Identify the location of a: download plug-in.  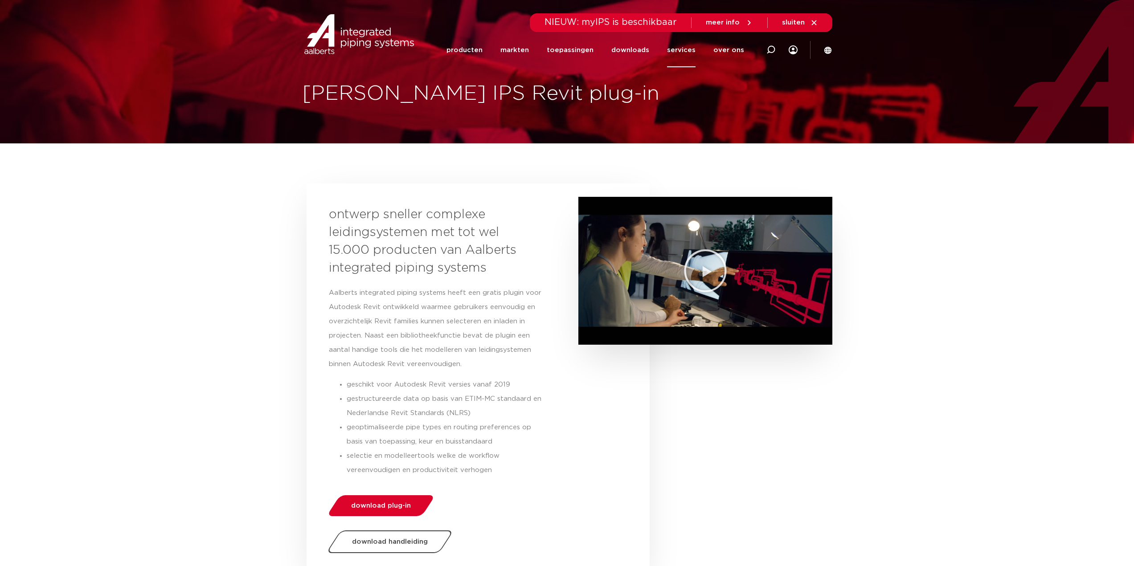
(381, 506).